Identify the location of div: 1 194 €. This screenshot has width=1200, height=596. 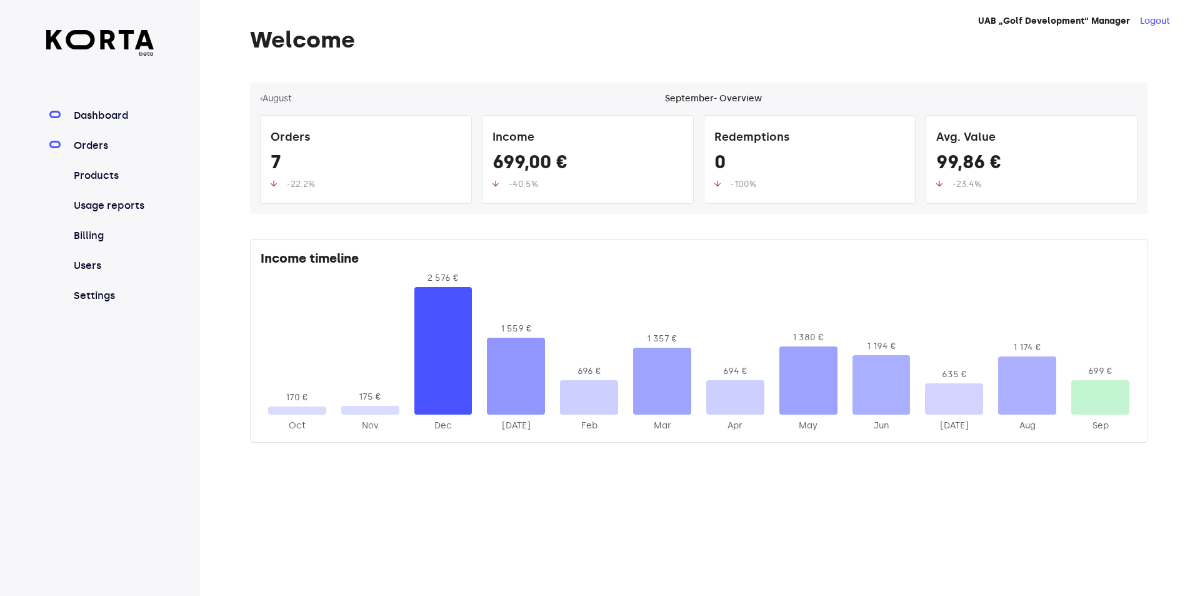
(881, 346).